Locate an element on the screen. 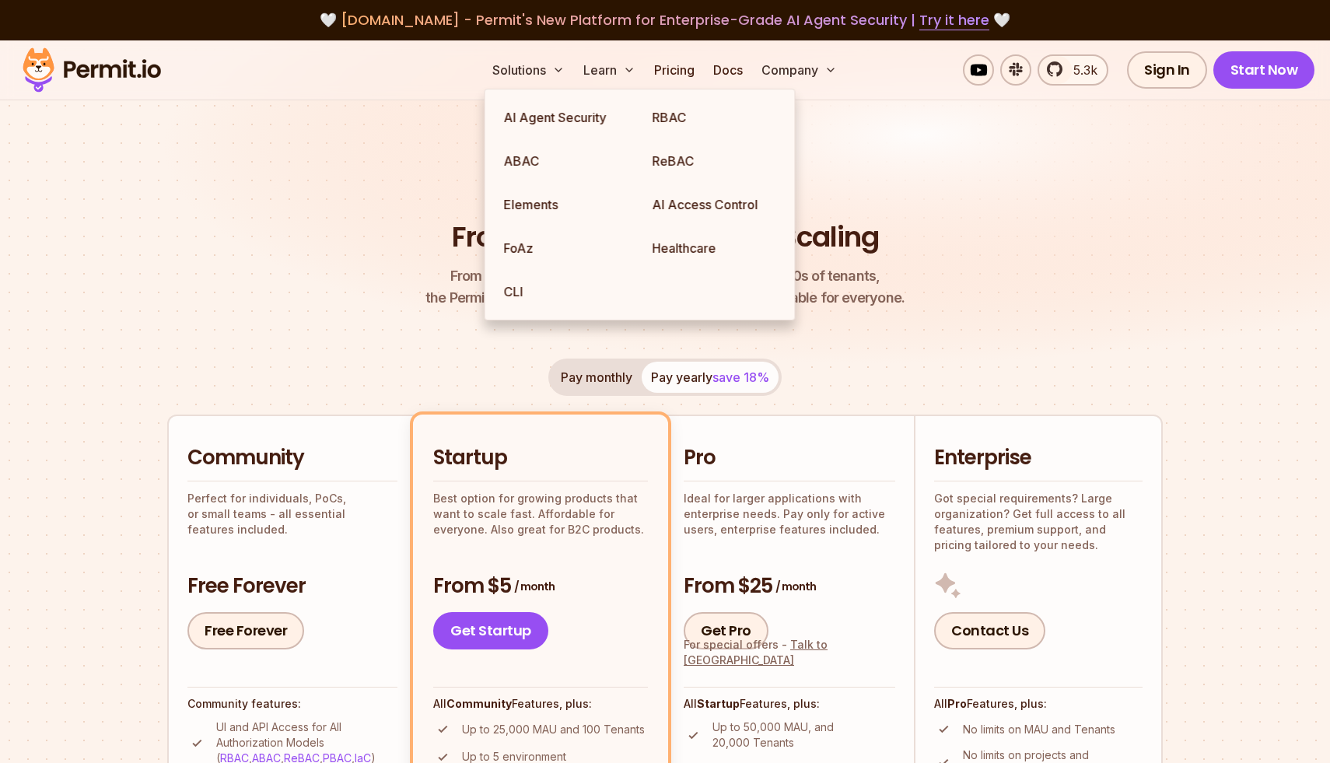 Image resolution: width=1330 pixels, height=763 pixels. a: ReBAC is located at coordinates (714, 161).